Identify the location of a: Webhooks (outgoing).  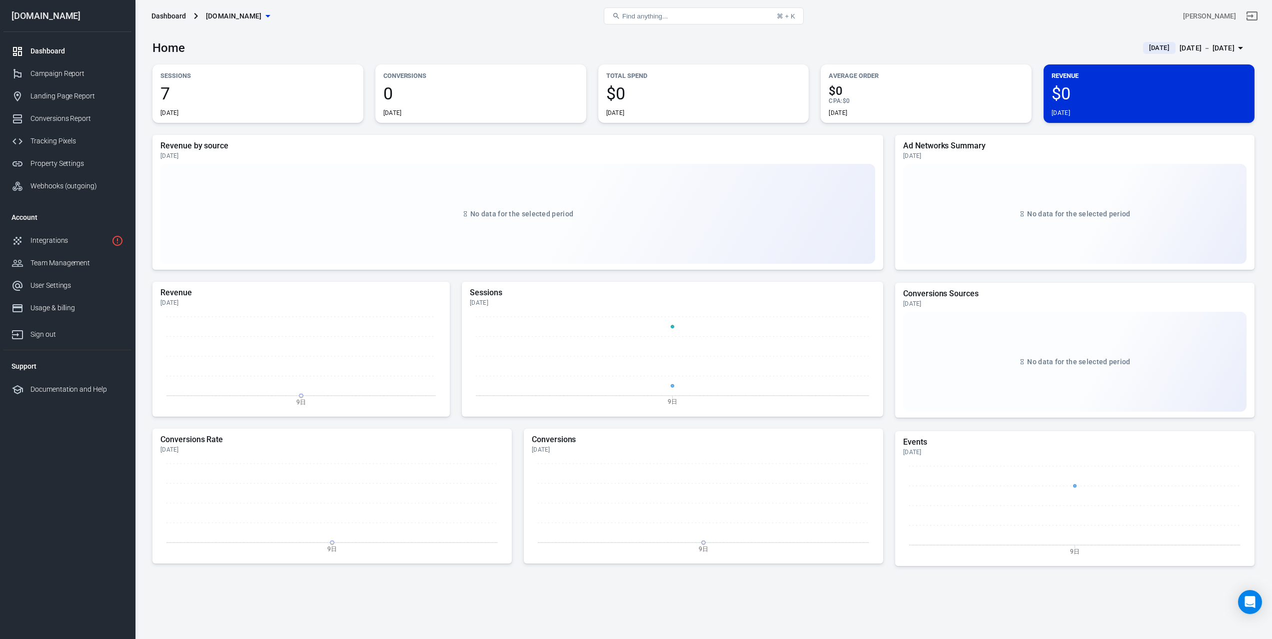
(67, 186).